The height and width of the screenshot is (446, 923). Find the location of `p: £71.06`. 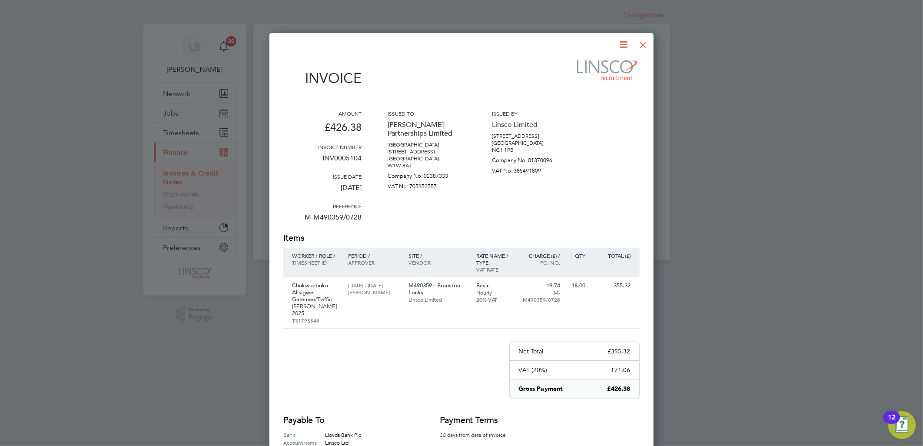

p: £71.06 is located at coordinates (621, 370).